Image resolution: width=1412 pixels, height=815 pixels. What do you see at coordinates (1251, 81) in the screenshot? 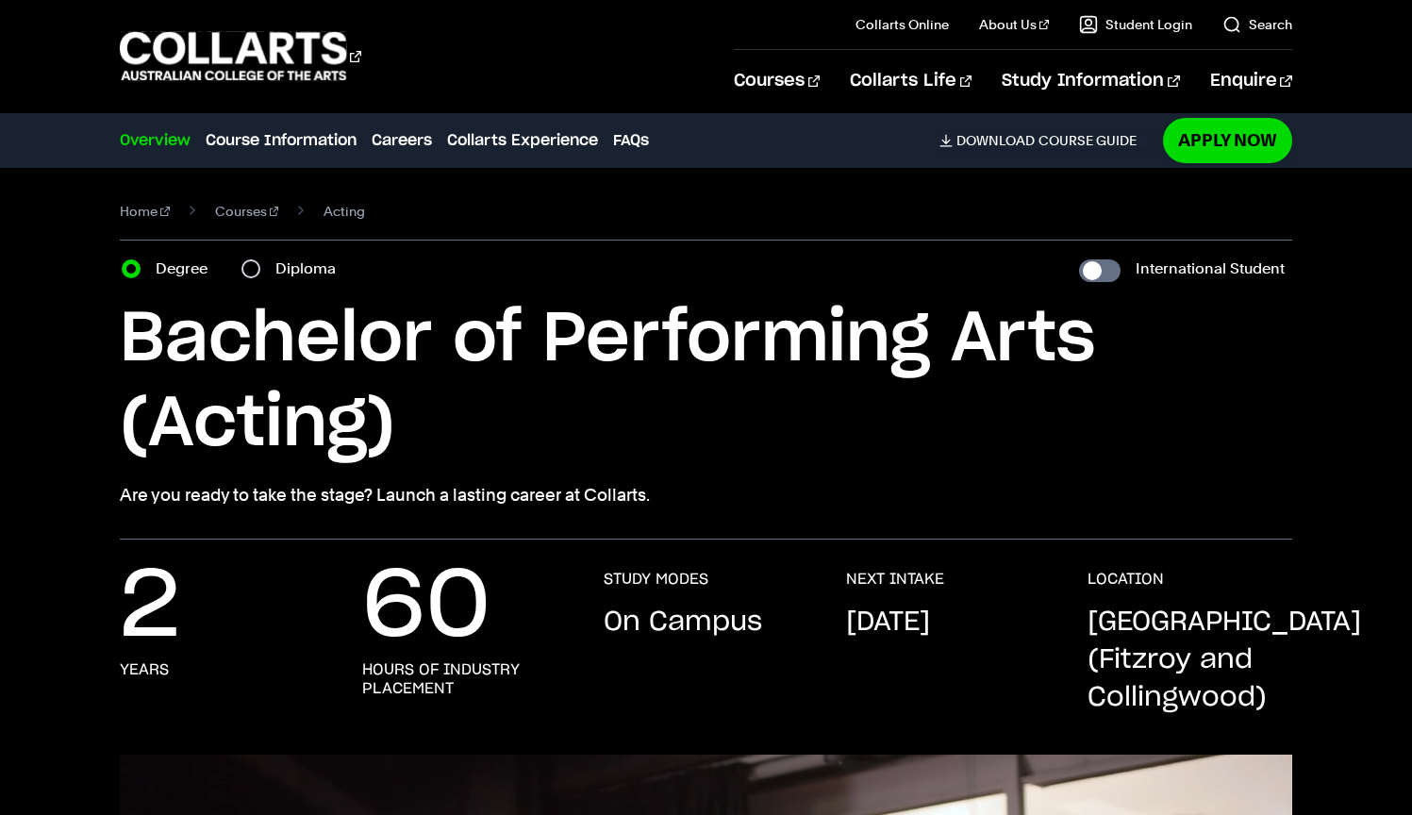
I see `a: Enquire` at bounding box center [1251, 81].